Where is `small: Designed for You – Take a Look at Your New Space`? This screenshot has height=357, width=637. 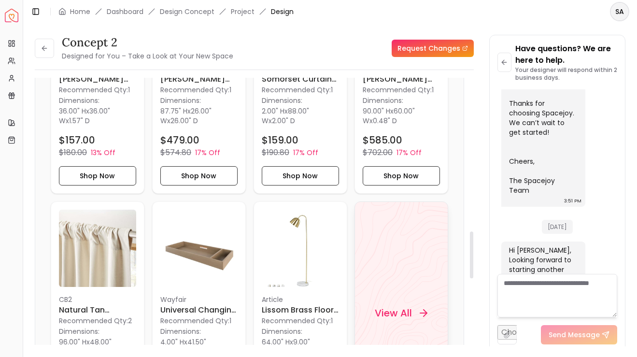 small: Designed for You – Take a Look at Your New Space is located at coordinates (147, 56).